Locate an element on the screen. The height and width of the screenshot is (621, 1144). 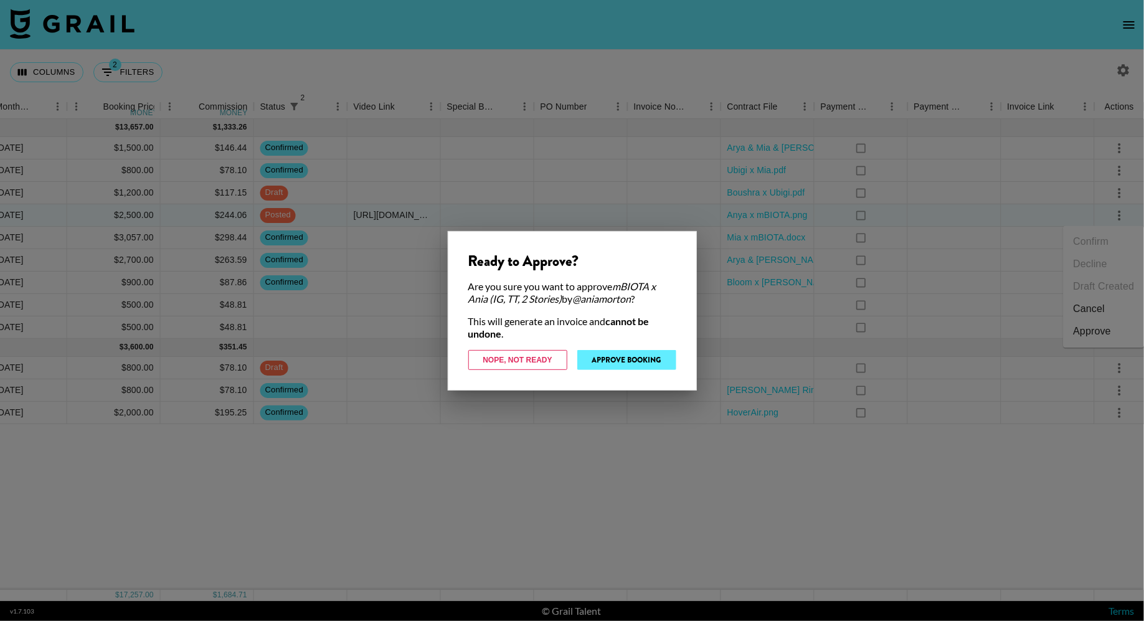
div: This will generate an invoice and . is located at coordinates (572, 328).